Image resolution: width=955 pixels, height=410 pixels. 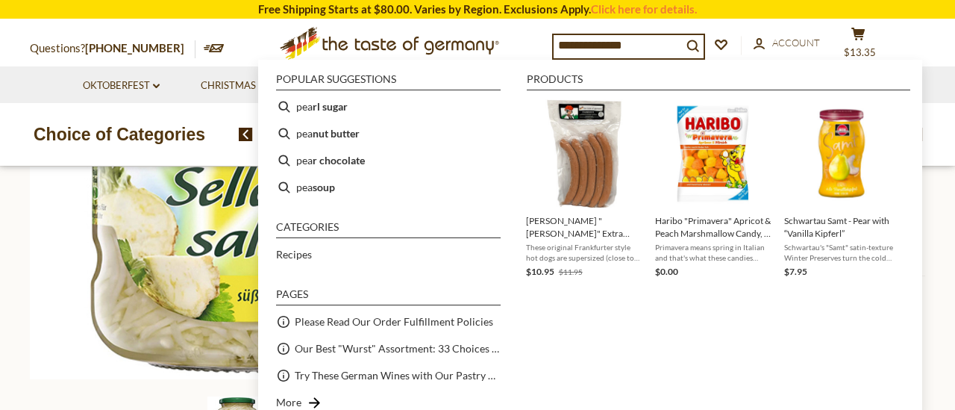 I want to click on a: Oktoberfest, so click(x=121, y=86).